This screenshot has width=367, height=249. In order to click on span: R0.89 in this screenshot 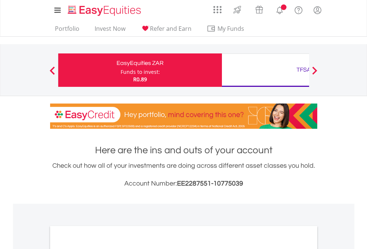, I will do `click(140, 79)`.